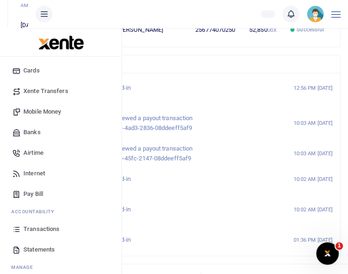  I want to click on span: countability, so click(36, 212).